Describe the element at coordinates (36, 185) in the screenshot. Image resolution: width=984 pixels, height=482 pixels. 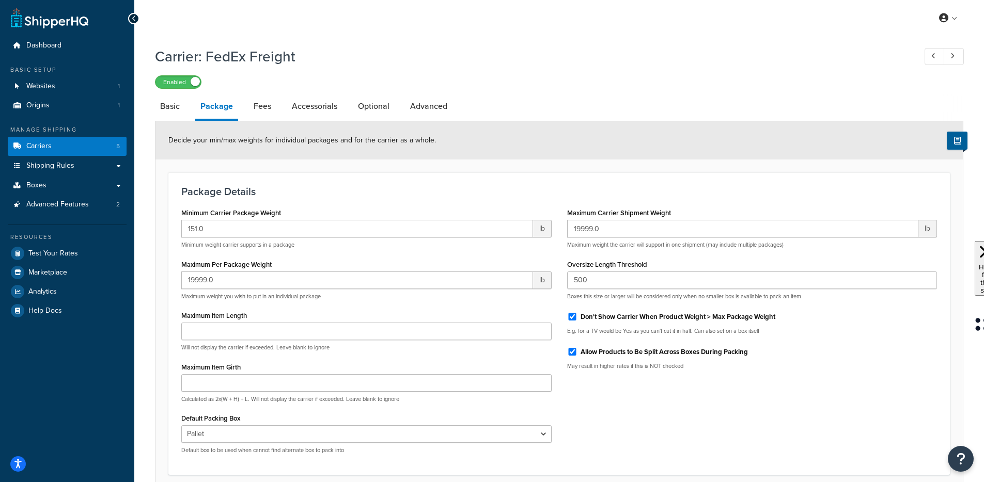
I see `span: Boxes` at that location.